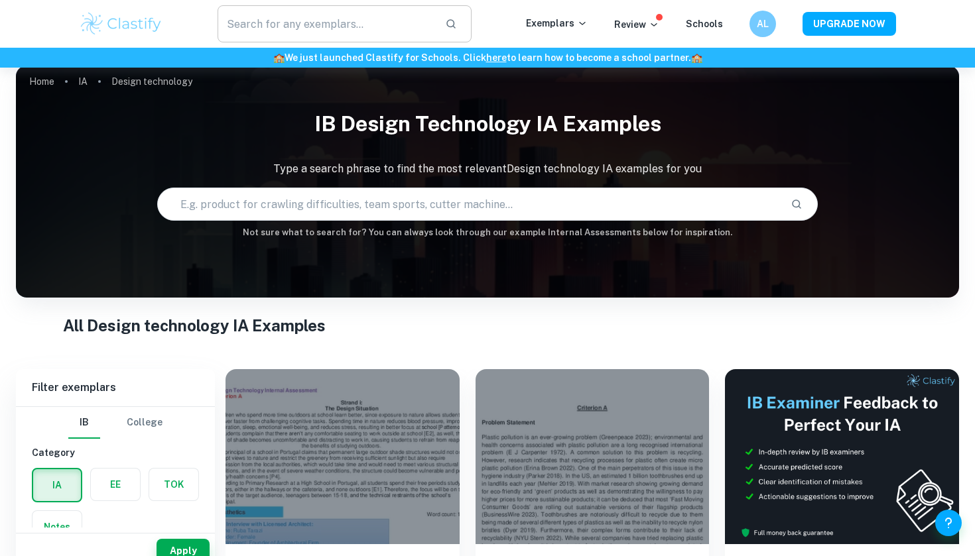 The width and height of the screenshot is (975, 556). Describe the element at coordinates (83, 82) in the screenshot. I see `a: IA` at that location.